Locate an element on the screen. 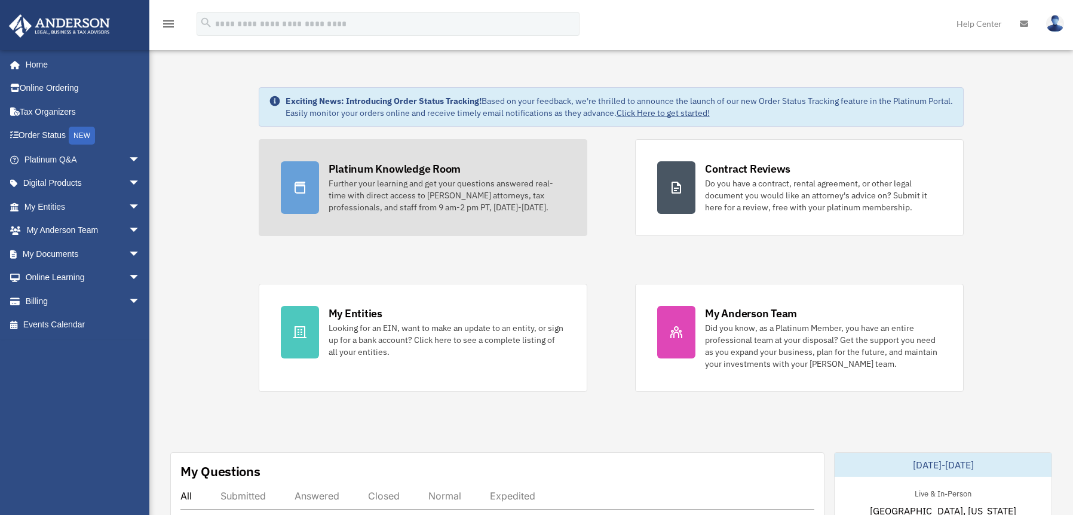 The height and width of the screenshot is (515, 1073). div: Contract Reviews is located at coordinates (748, 169).